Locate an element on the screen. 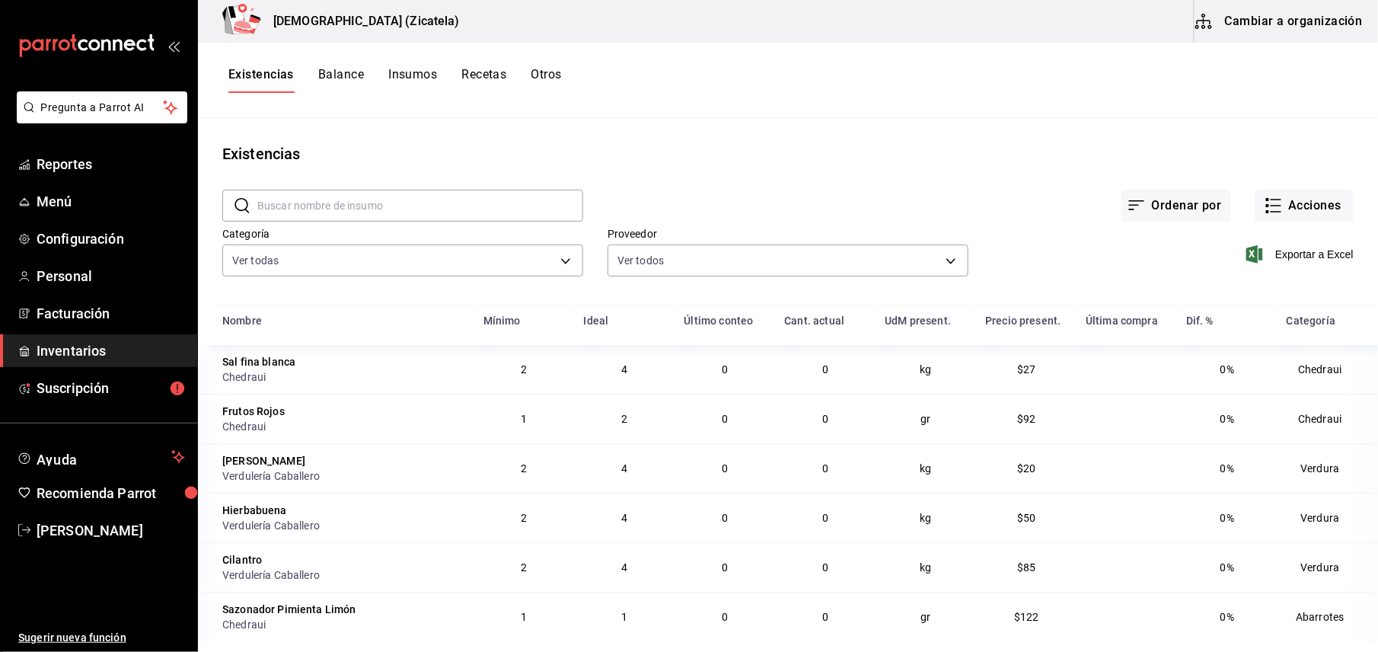 The image size is (1378, 652). div: Sal fina blanca is located at coordinates (259, 362).